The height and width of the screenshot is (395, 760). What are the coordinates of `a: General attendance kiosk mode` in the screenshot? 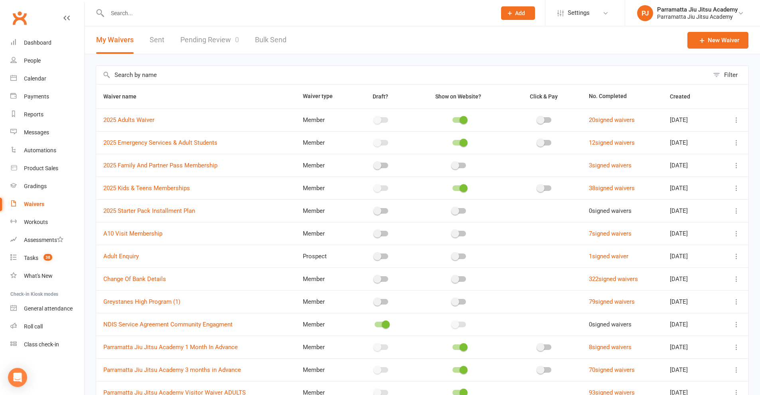 It's located at (47, 309).